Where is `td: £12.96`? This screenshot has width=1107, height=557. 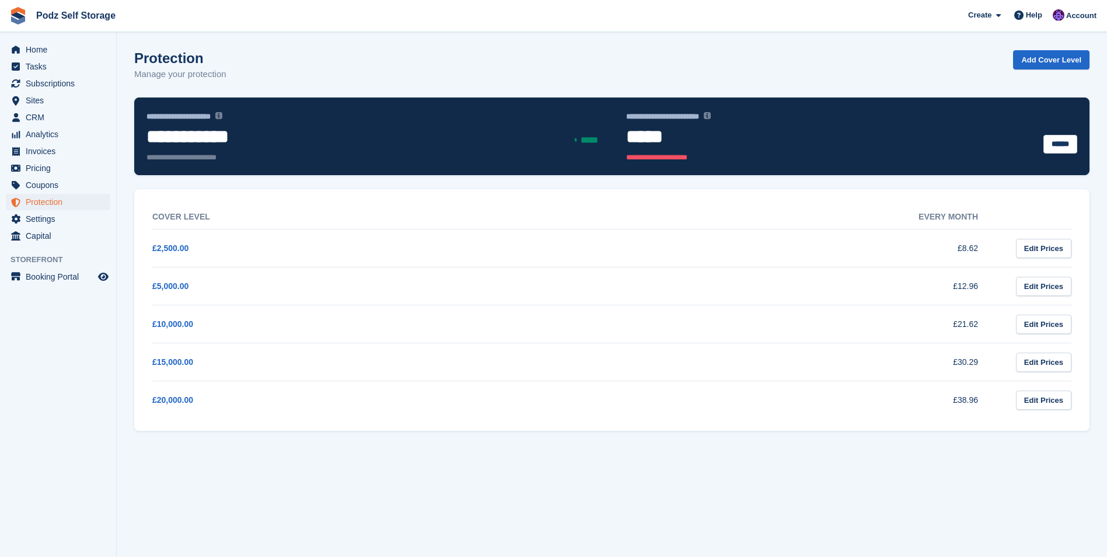
td: £12.96 is located at coordinates (790, 286).